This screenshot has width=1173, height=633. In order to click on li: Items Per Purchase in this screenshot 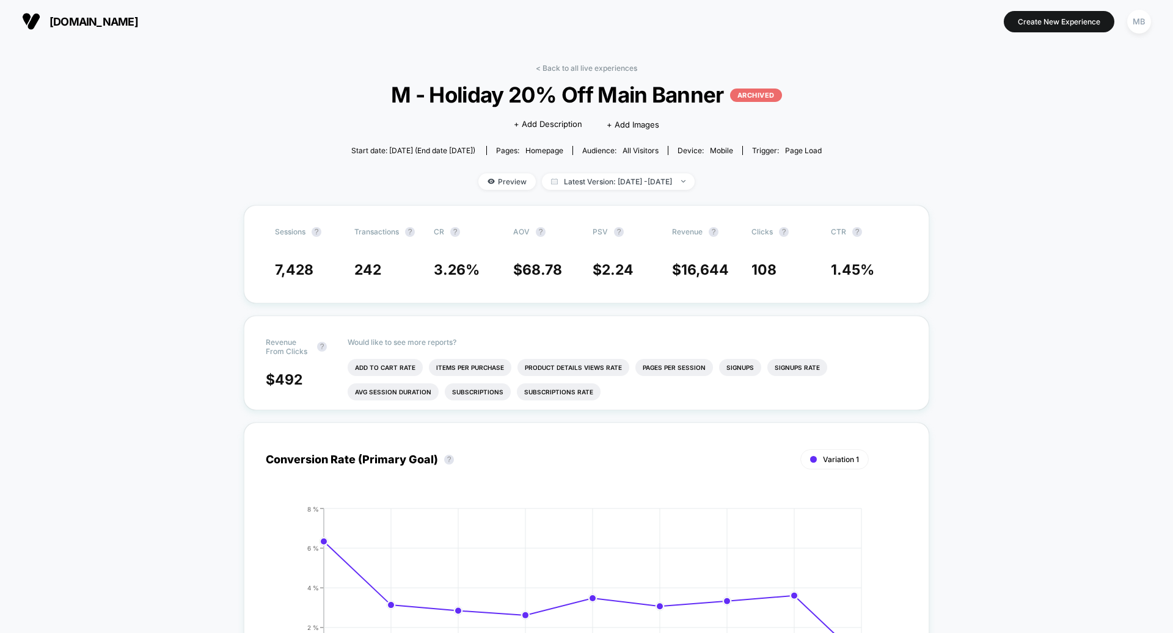, I will do `click(470, 368)`.